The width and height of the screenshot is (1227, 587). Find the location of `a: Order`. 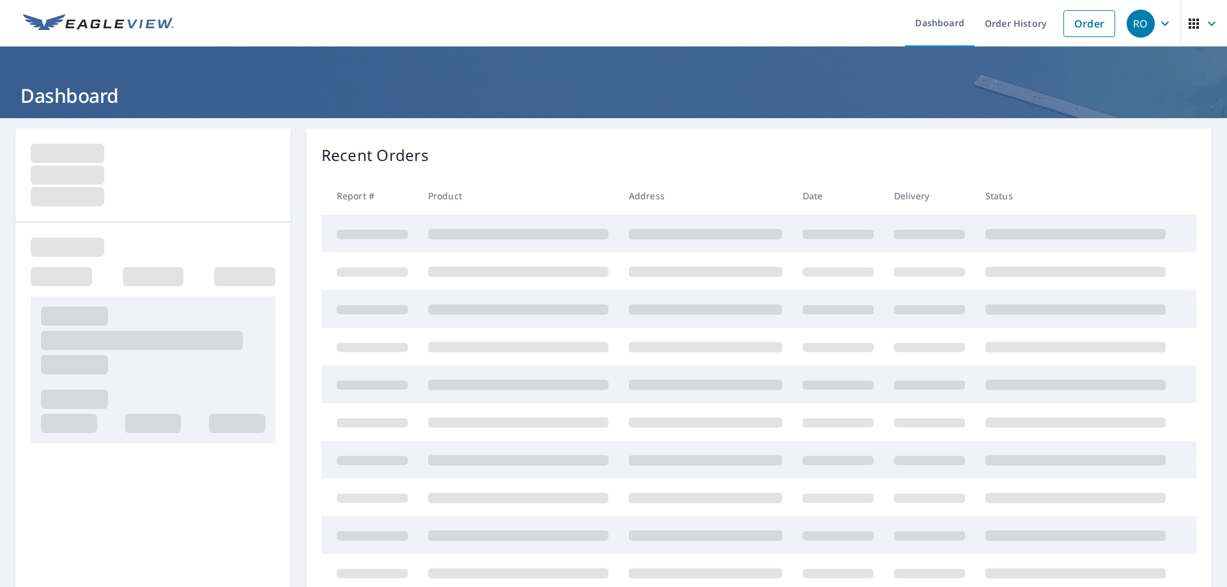

a: Order is located at coordinates (1089, 24).